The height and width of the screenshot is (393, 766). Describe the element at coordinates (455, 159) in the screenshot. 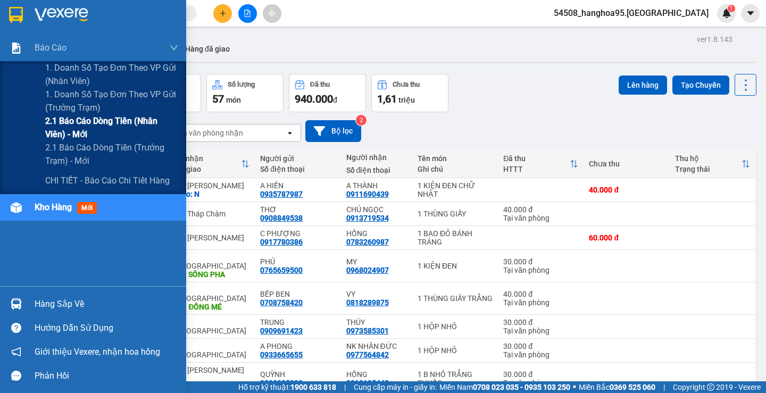

I see `div: Tên món` at that location.